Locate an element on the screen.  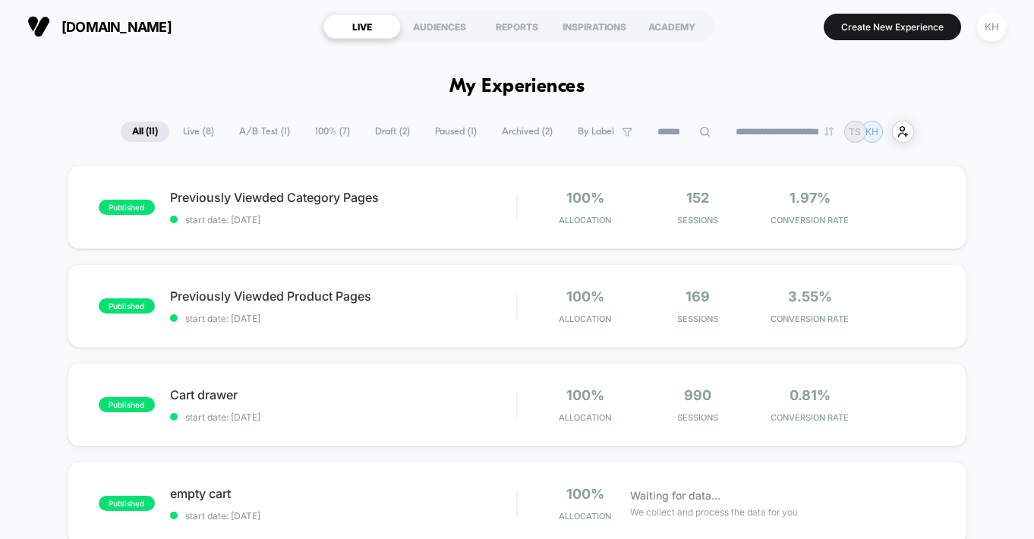
div: LIVE is located at coordinates (362, 27).